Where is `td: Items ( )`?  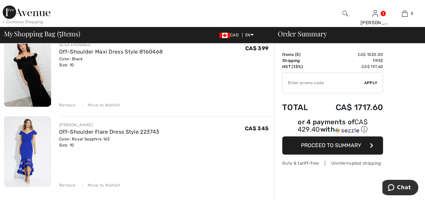
td: Items ( ) is located at coordinates (300, 54).